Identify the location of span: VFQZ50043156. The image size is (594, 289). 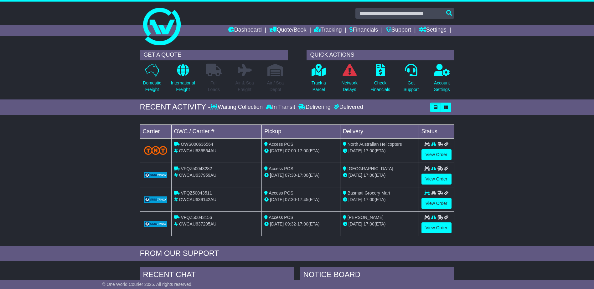
(196, 218).